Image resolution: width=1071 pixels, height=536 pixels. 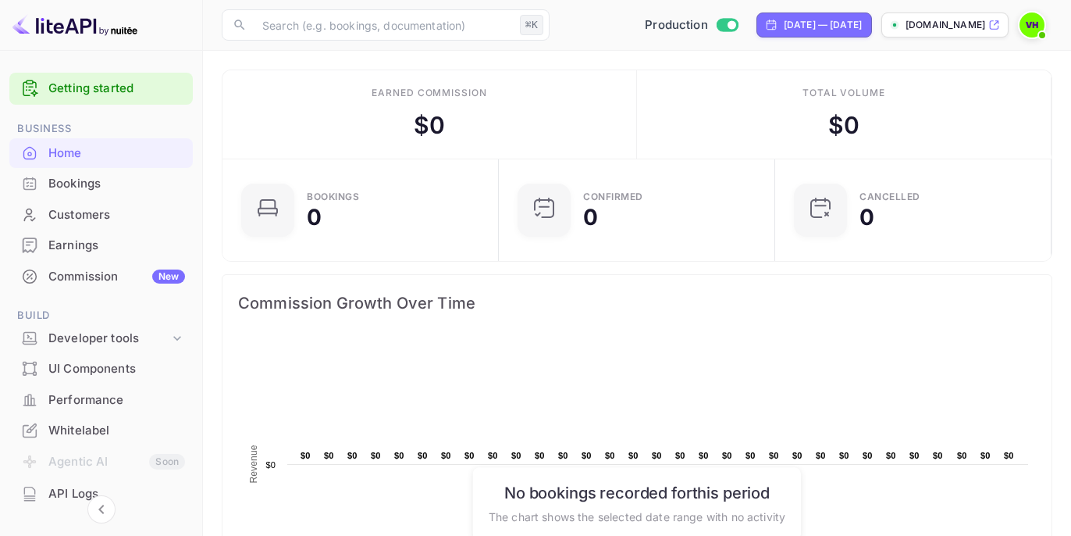 I want to click on div: Total volume, so click(x=844, y=93).